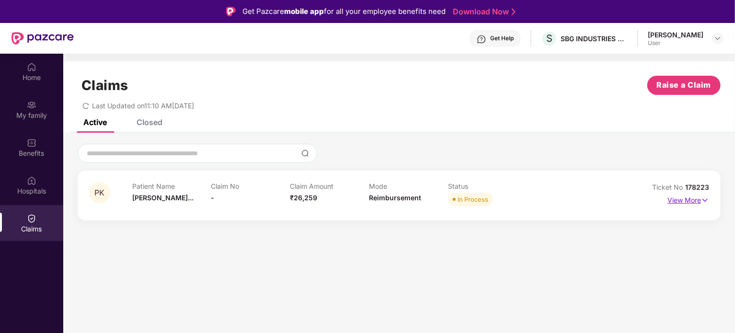 The image size is (735, 333). Describe the element at coordinates (329, 186) in the screenshot. I see `p: Claim Amount` at that location.